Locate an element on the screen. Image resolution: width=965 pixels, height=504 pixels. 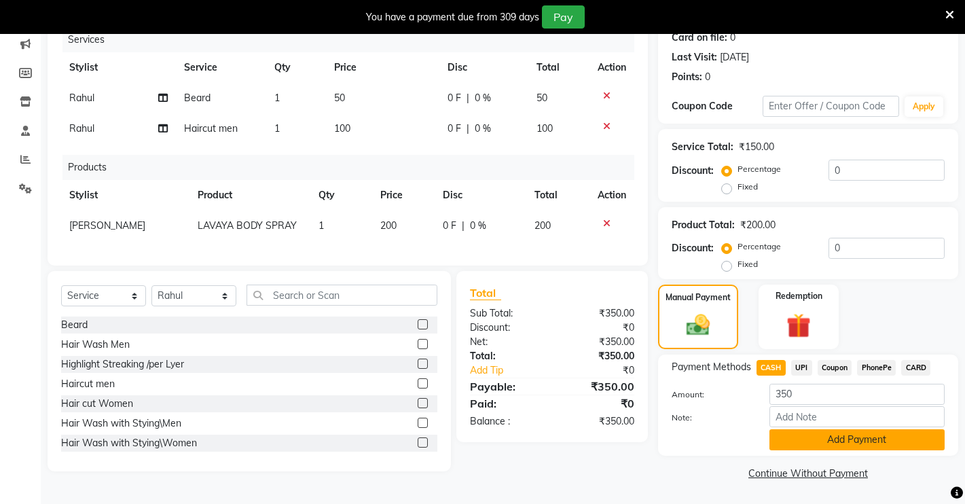
span: Coupon is located at coordinates (834, 367).